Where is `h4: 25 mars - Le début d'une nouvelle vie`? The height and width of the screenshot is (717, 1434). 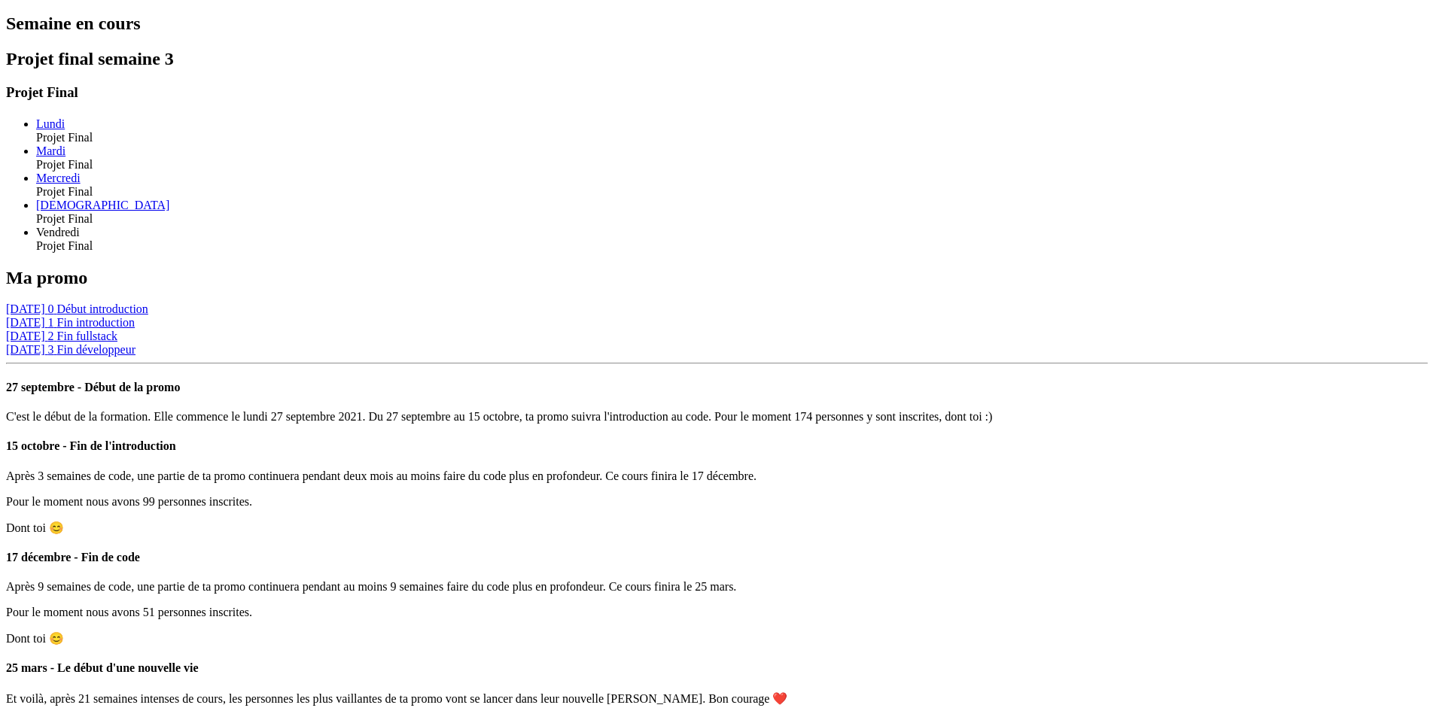 h4: 25 mars - Le début d'une nouvelle vie is located at coordinates (717, 668).